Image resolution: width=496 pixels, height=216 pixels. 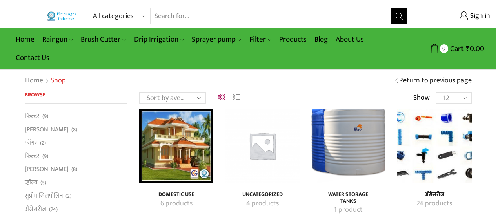 I want to click on a: Contact Us, so click(x=33, y=58).